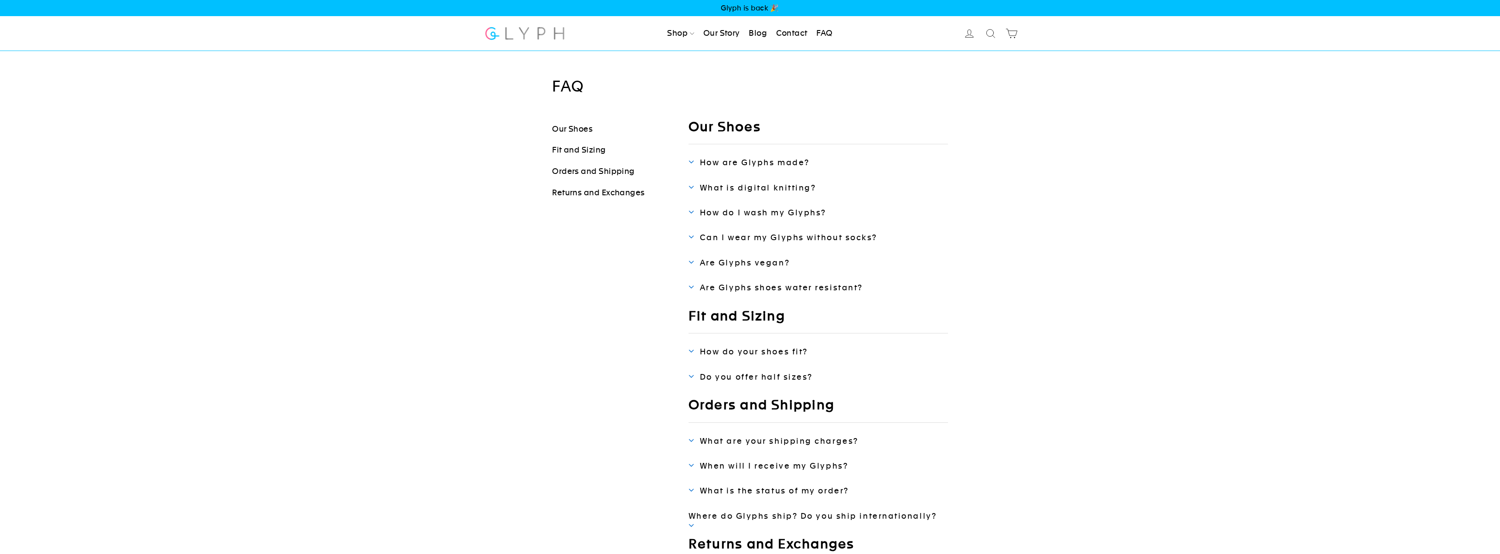  I want to click on a: Shop, so click(681, 34).